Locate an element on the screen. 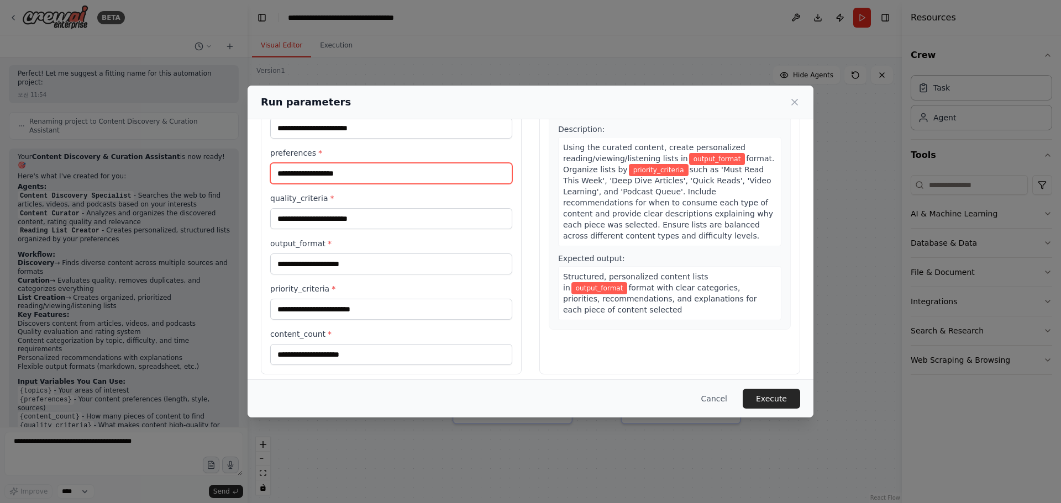 This screenshot has width=1061, height=503. span: format with clear categories, priorities, recommendations, and explanations for each piece of con... is located at coordinates (660, 299).